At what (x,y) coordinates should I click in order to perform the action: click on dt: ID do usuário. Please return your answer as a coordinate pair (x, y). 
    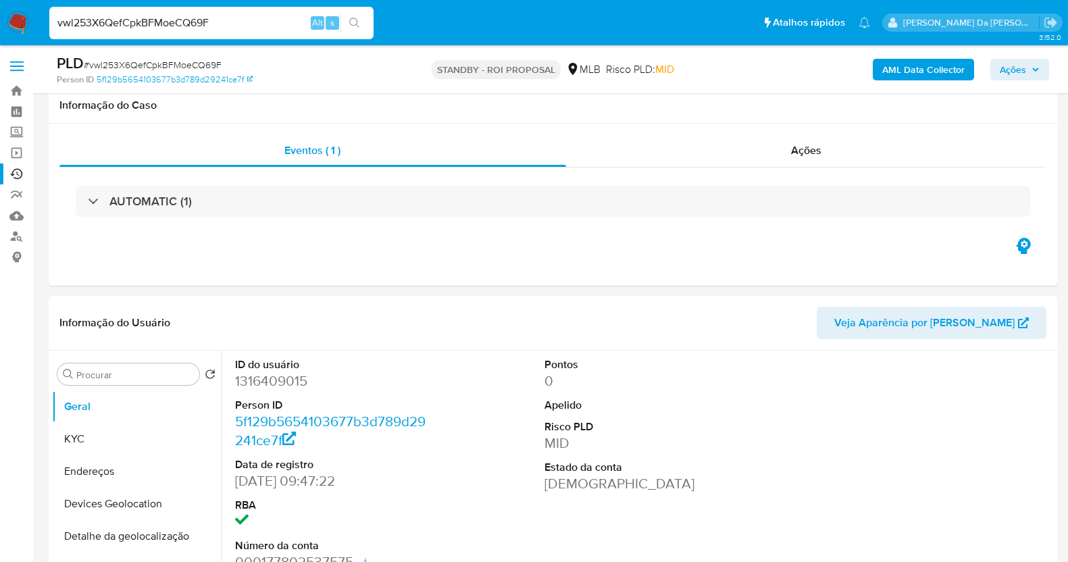
    Looking at the image, I should click on (332, 365).